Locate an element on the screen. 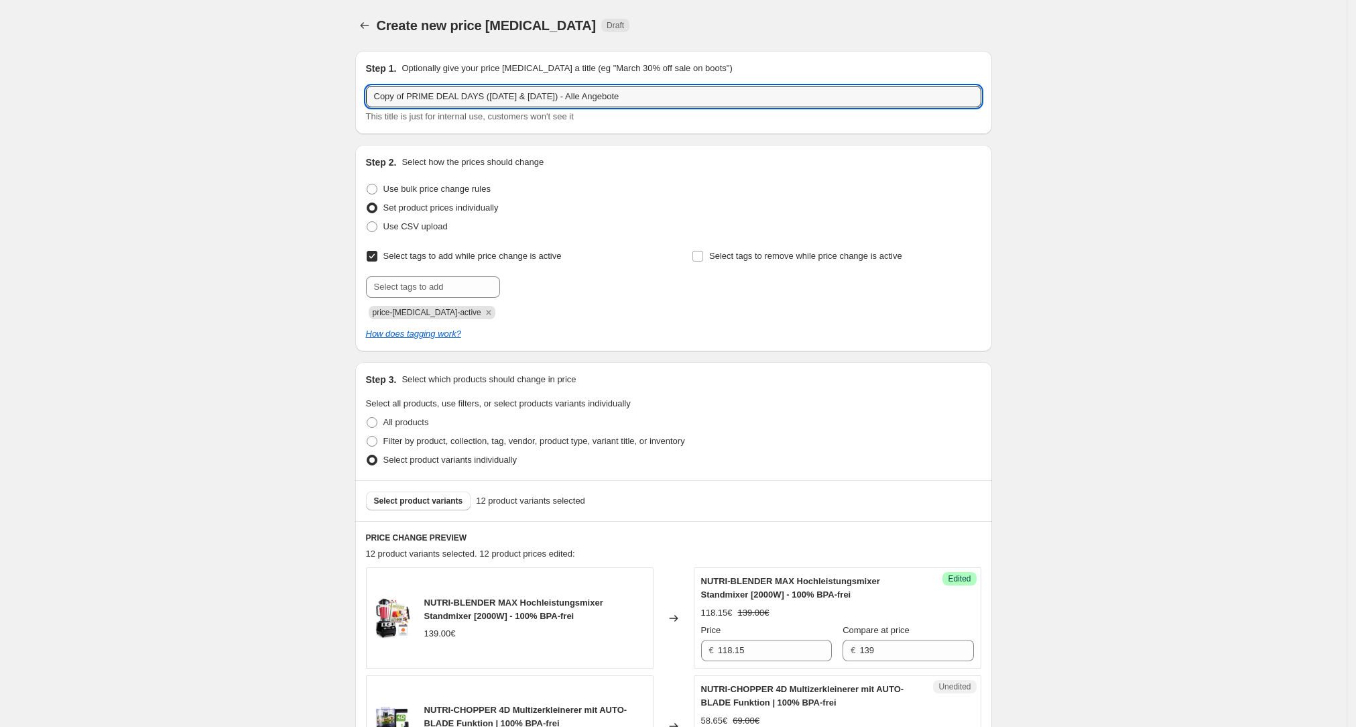 Image resolution: width=1356 pixels, height=727 pixels. a: How does tagging work? is located at coordinates (414, 333).